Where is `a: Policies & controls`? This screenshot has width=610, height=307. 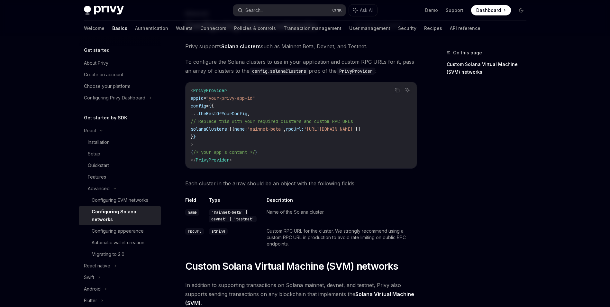 a: Policies & controls is located at coordinates (255, 28).